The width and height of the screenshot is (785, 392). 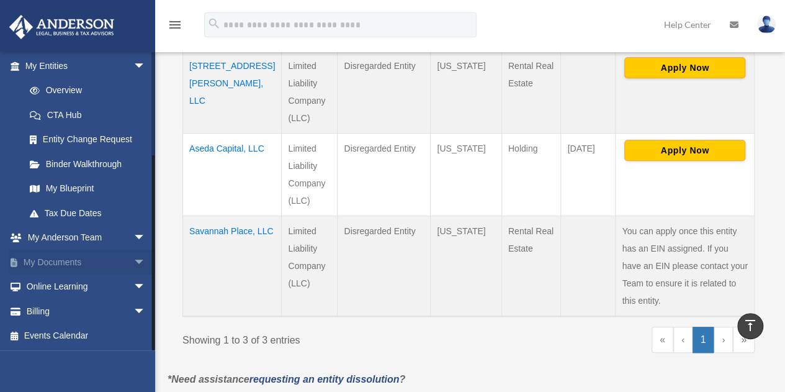 What do you see at coordinates (86, 238) in the screenshot?
I see `a: My Anderson Teamarrow_drop_down` at bounding box center [86, 238].